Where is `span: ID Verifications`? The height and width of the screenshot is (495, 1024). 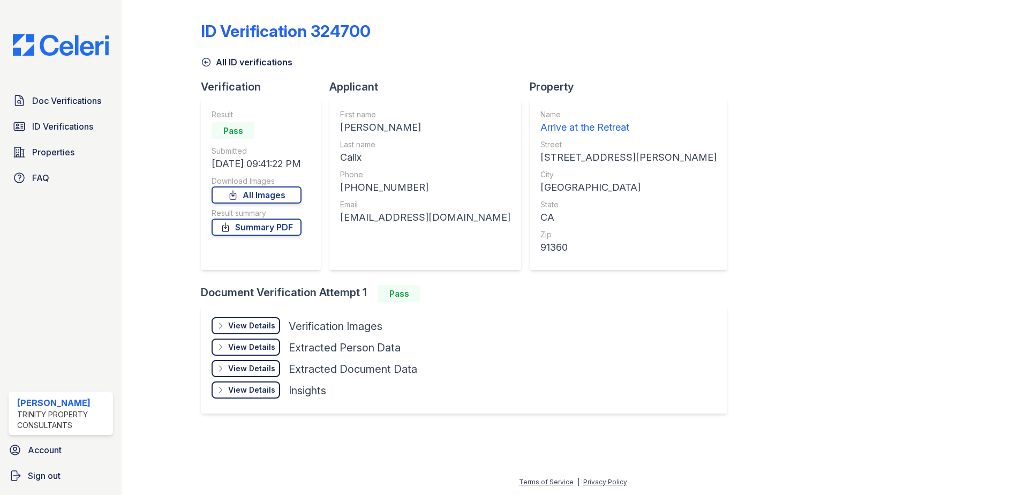
span: ID Verifications is located at coordinates (63, 126).